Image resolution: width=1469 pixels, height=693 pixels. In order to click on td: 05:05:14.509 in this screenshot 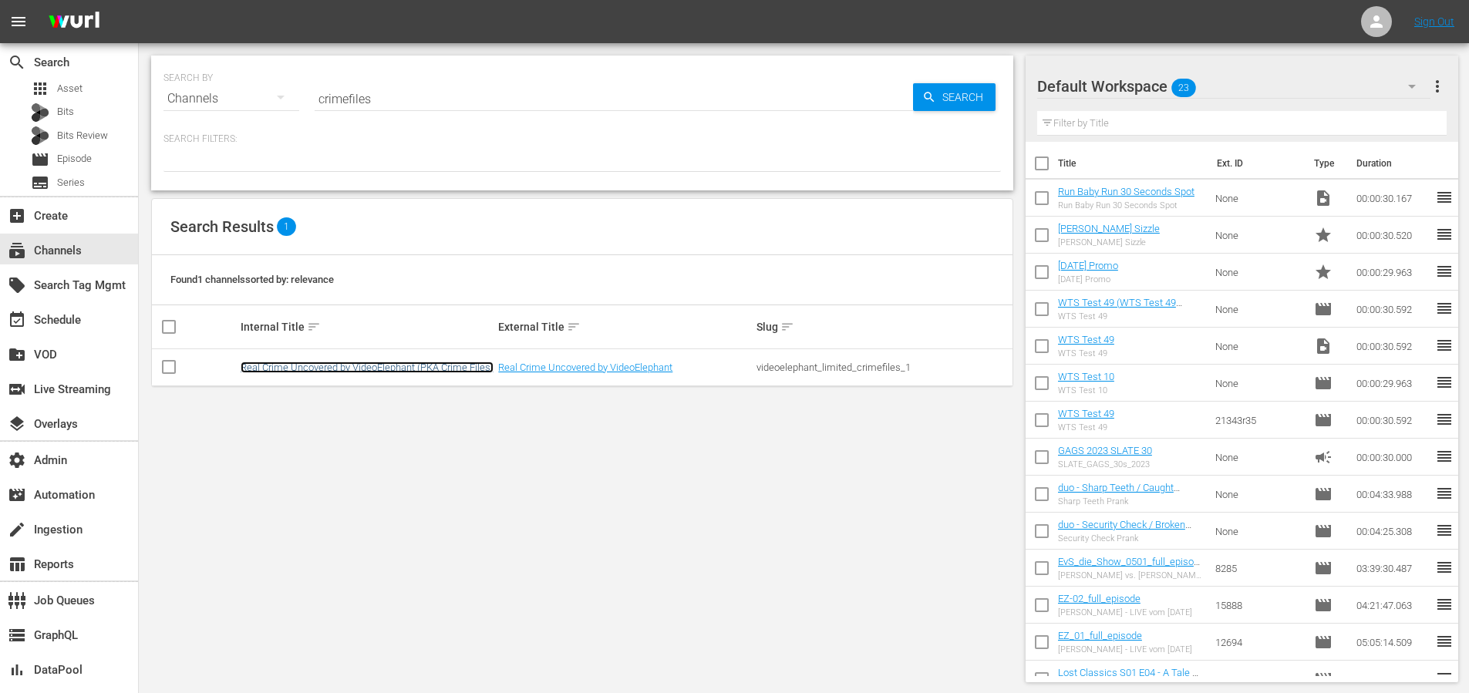, I will do `click(1393, 642)`.